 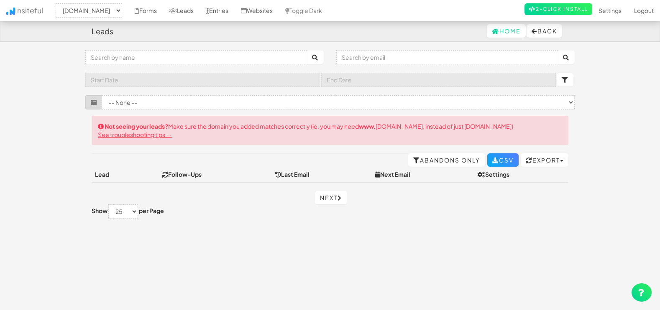 What do you see at coordinates (447, 57) in the screenshot?
I see `input: Search by email` at bounding box center [447, 57].